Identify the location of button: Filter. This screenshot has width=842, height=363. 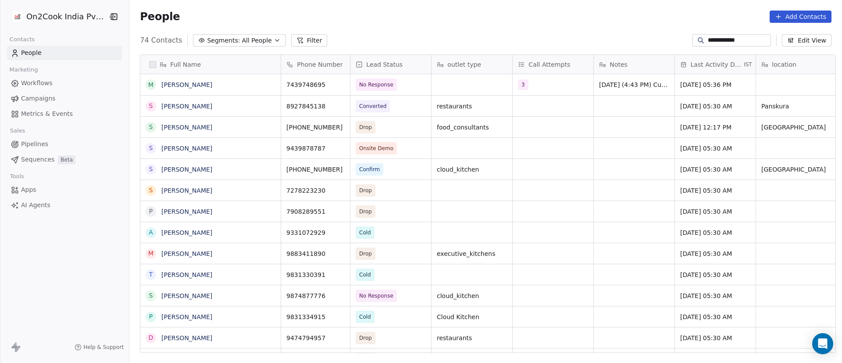
(309, 40).